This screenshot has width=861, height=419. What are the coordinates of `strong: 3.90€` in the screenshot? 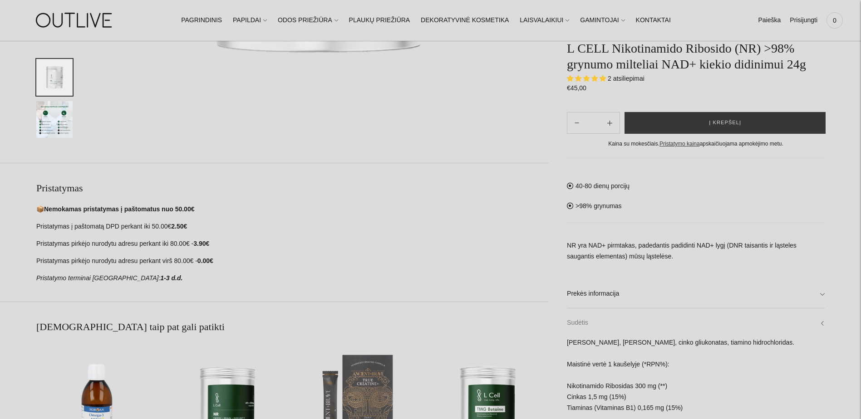 It's located at (201, 244).